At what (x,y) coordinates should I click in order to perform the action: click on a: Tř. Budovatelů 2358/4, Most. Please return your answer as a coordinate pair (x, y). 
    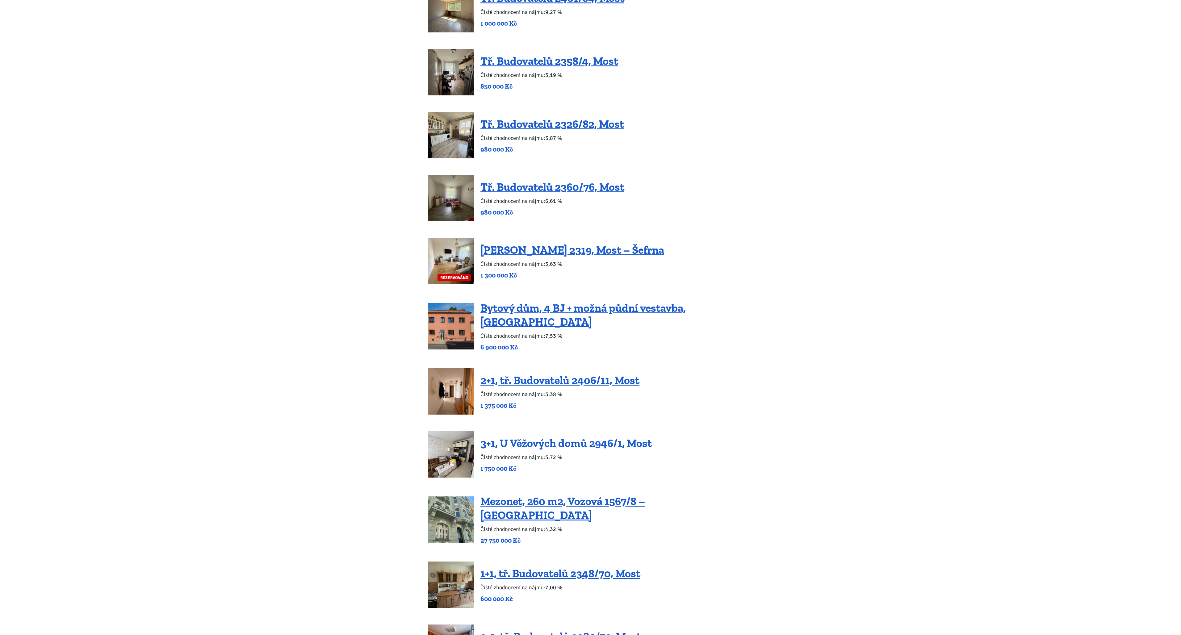
    Looking at the image, I should click on (549, 61).